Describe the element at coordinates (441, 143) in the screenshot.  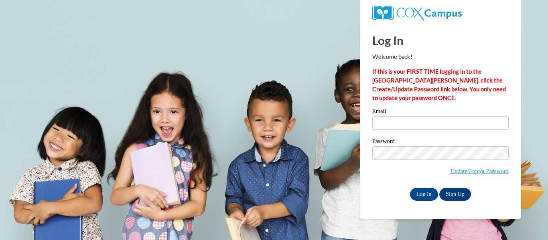
I see `label: Password` at that location.